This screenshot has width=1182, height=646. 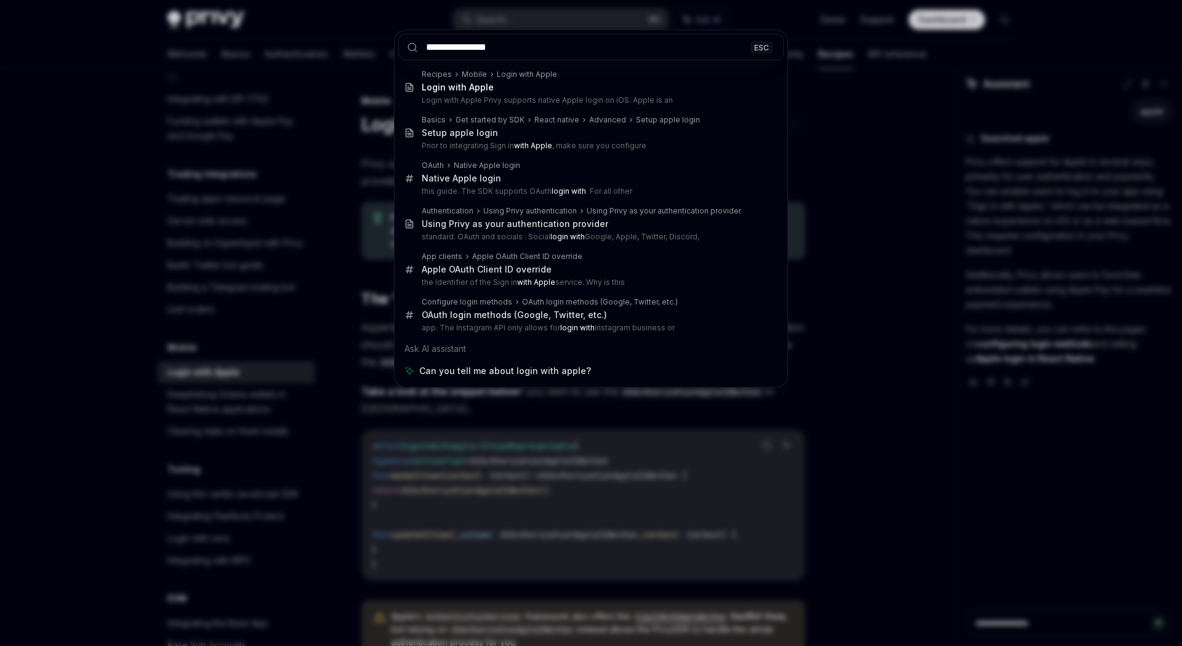 I want to click on div: App clients, so click(x=442, y=257).